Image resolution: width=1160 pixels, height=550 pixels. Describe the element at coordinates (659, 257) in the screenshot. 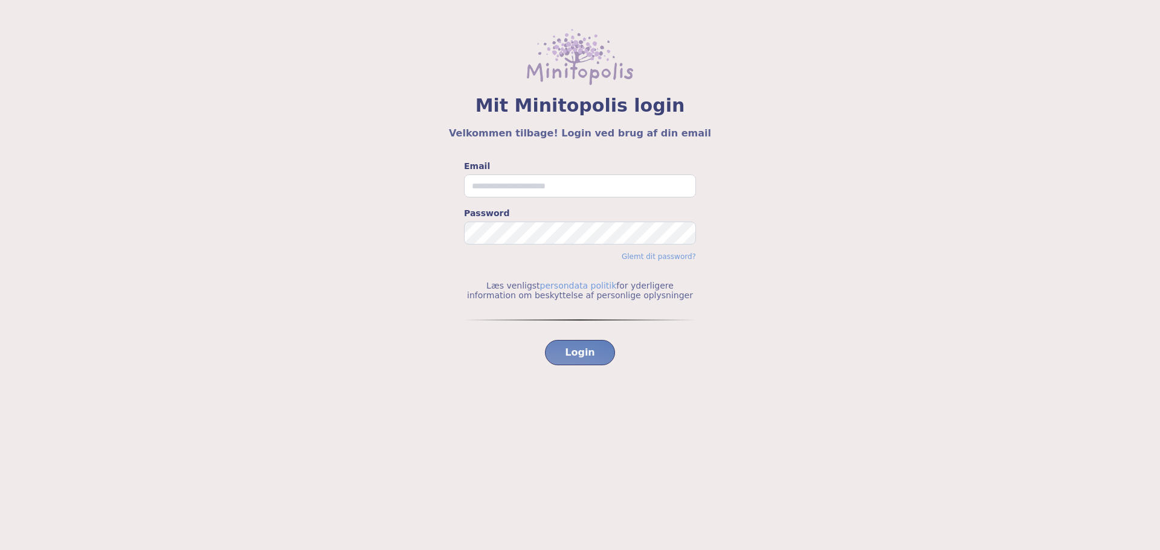

I see `a: Glemt dit password?` at that location.